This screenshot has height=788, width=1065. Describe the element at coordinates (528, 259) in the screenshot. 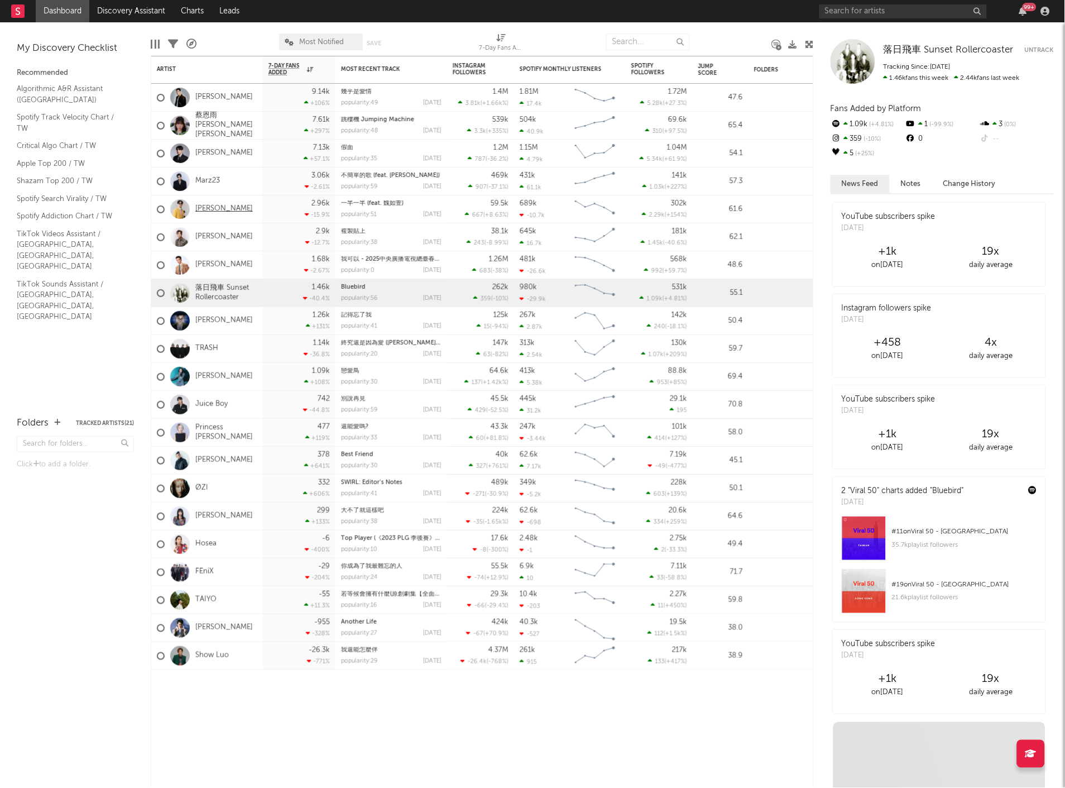

I see `div: 481k` at that location.